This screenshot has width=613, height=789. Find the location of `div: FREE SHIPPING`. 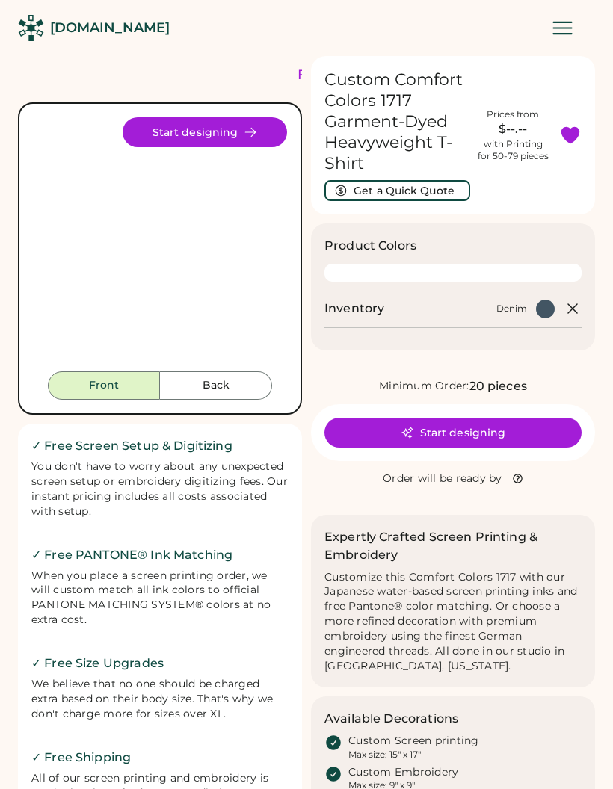

div: FREE SHIPPING is located at coordinates (362, 75).